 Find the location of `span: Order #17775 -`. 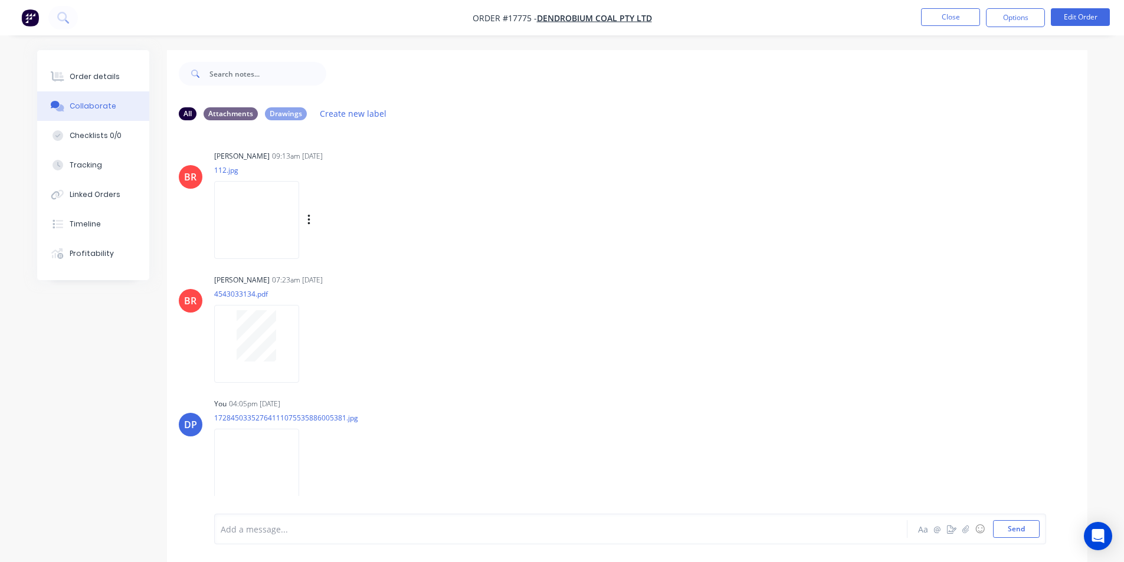

span: Order #17775 - is located at coordinates (504, 18).